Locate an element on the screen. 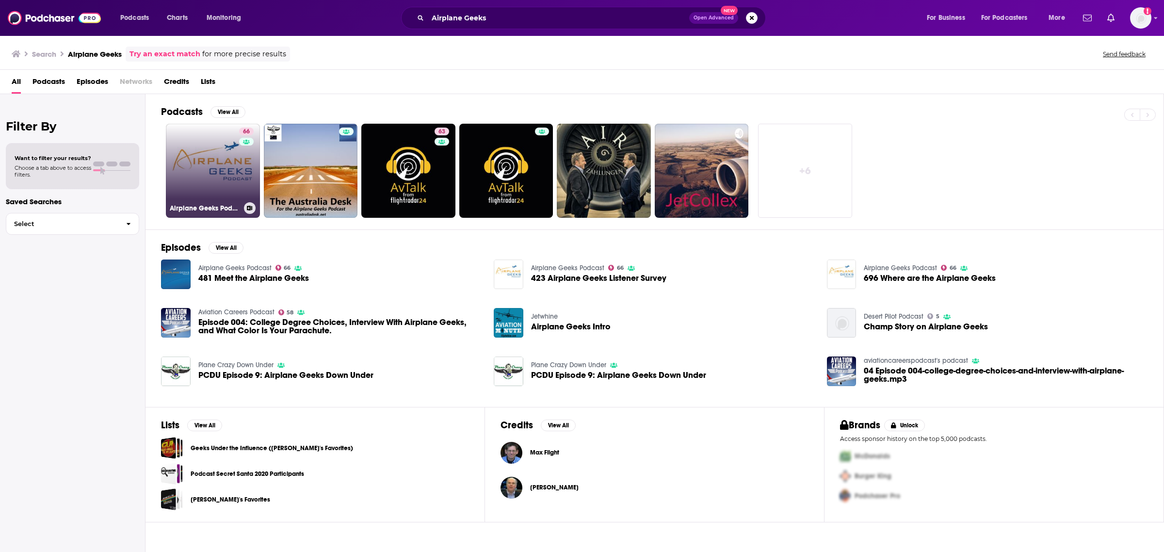  p: Saved Searches is located at coordinates (72, 201).